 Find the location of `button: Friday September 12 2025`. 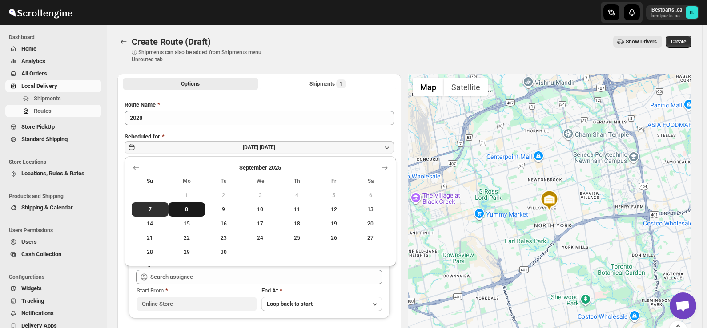

button: Friday September 12 2025 is located at coordinates (333, 210).